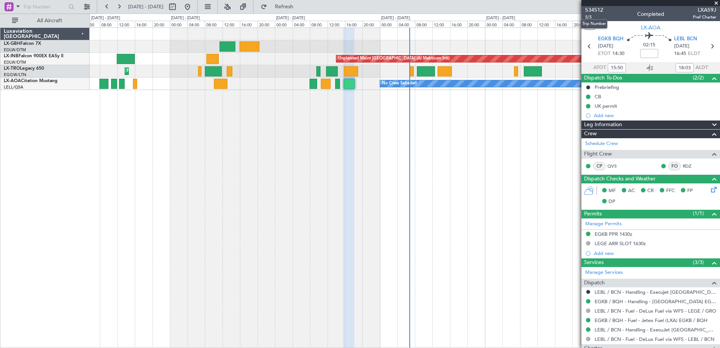 Image resolution: width=720 pixels, height=348 pixels. What do you see at coordinates (12, 69) in the screenshot?
I see `span: LX-TRO` at bounding box center [12, 69].